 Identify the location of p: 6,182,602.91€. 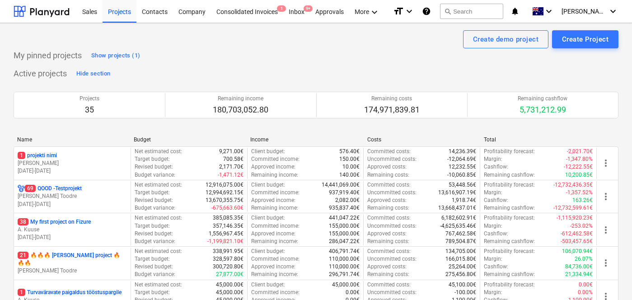
(458, 218).